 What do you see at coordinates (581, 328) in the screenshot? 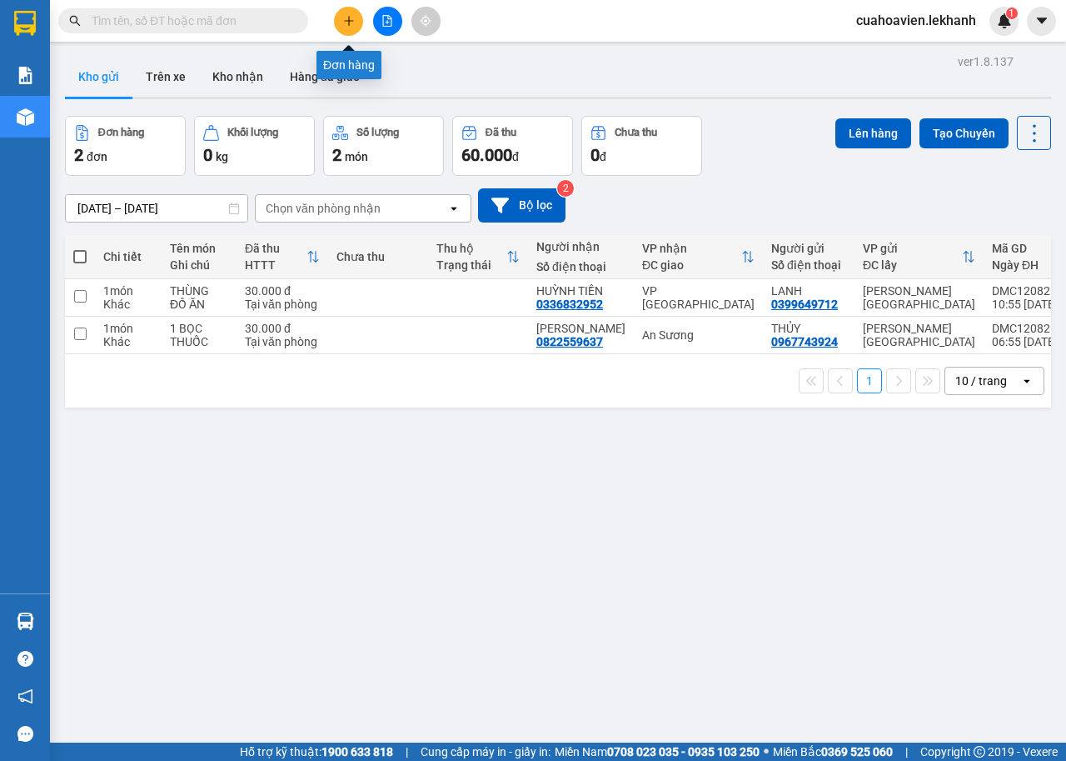
I see `div: THÙY LINH` at bounding box center [581, 328].